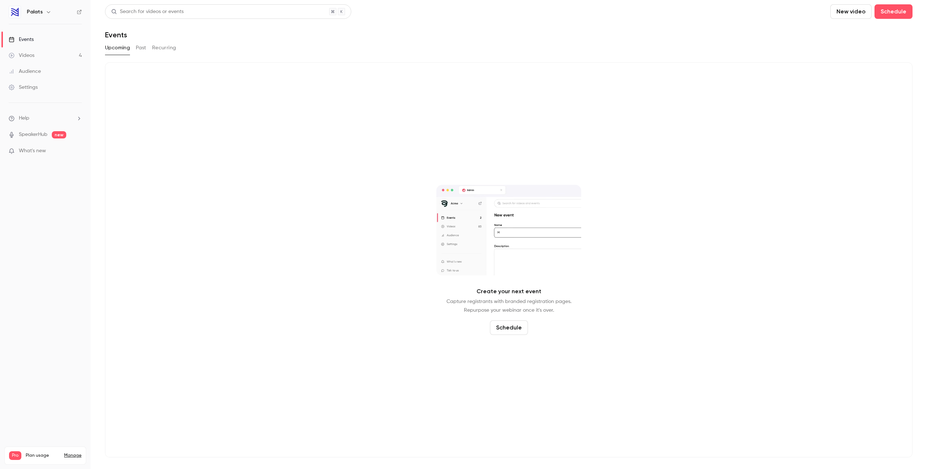 This screenshot has width=927, height=469. Describe the element at coordinates (509, 291) in the screenshot. I see `p: Create your next event` at that location.